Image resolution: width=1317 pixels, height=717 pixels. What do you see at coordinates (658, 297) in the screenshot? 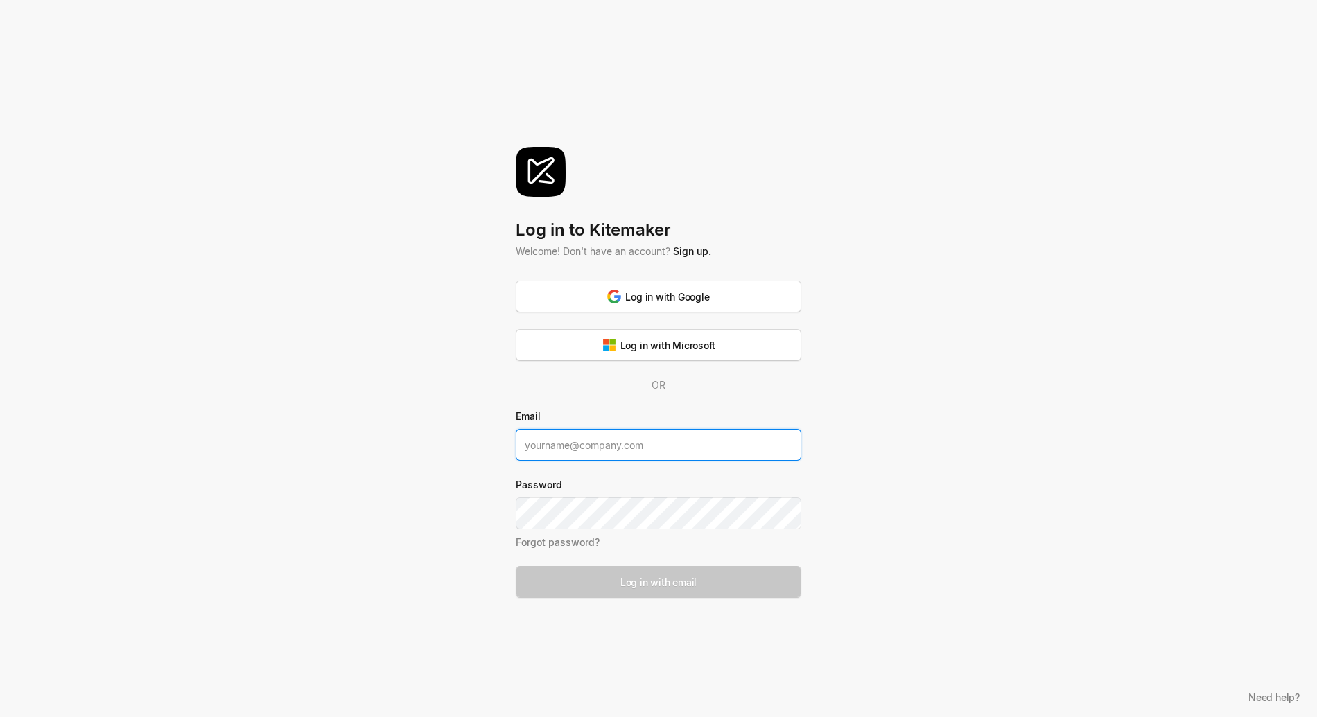
I see `button: Log in with Google` at bounding box center [658, 297].